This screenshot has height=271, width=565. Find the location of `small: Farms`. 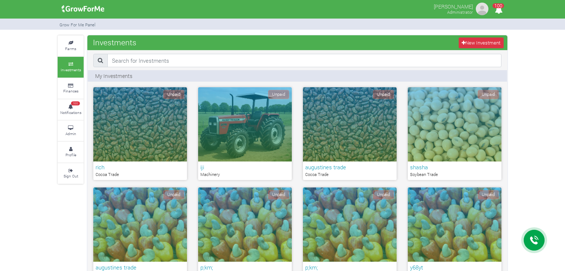

small: Farms is located at coordinates (71, 49).